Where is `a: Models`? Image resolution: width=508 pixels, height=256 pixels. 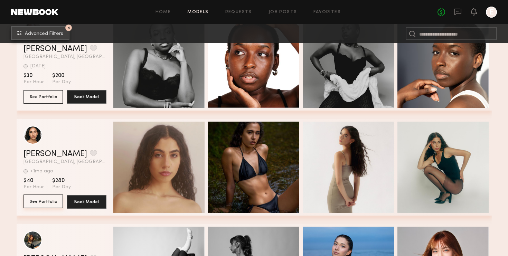
a: Models is located at coordinates (198, 12).